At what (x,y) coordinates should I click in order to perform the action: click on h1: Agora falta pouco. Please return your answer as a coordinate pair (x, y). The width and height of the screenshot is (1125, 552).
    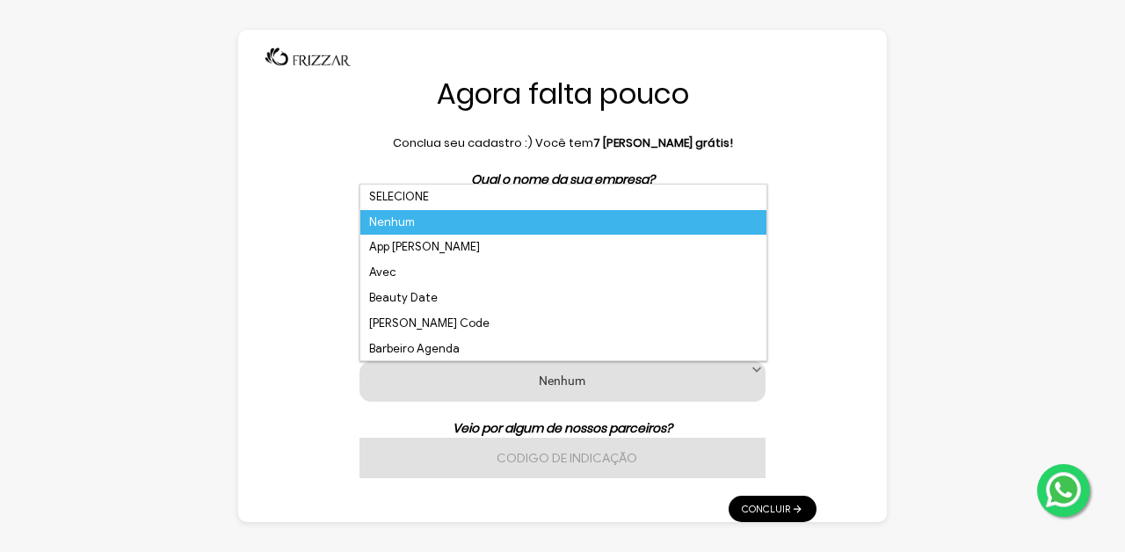
    Looking at the image, I should click on (562, 94).